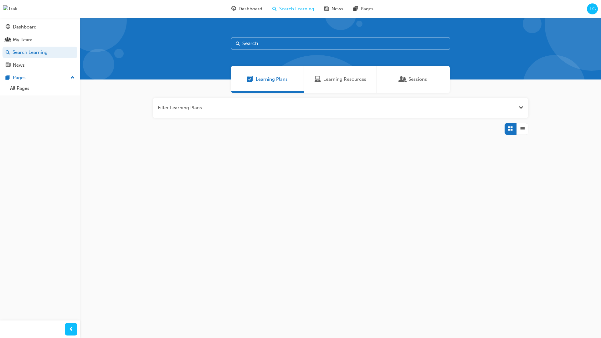  What do you see at coordinates (10, 9) in the screenshot?
I see `a: Trak` at bounding box center [10, 9].